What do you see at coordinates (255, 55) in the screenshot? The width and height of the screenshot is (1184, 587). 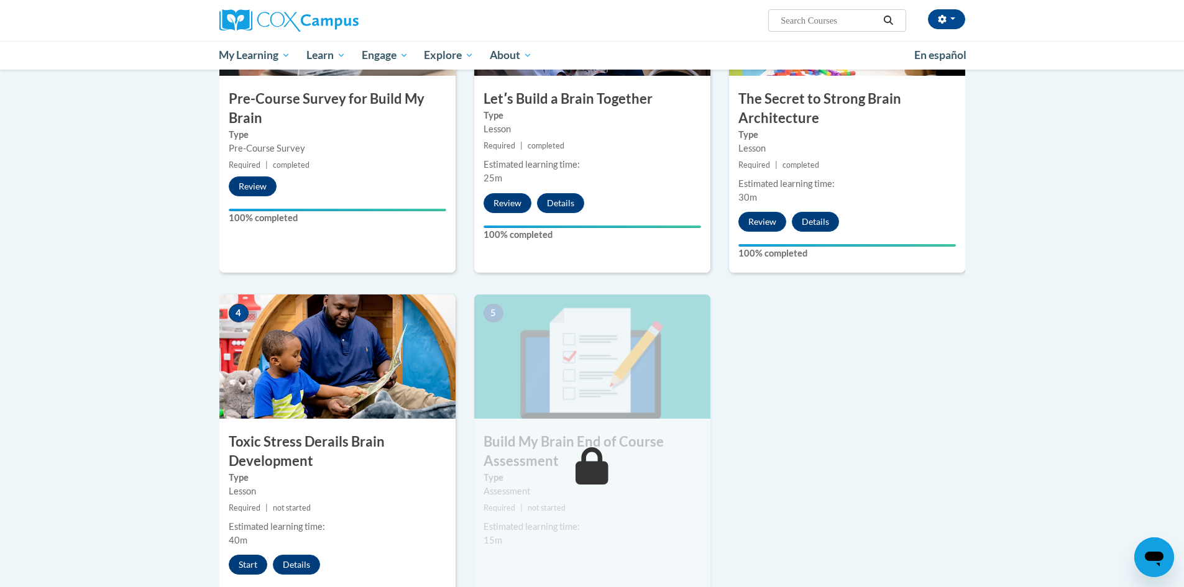 I see `a: My Learning` at bounding box center [255, 55].